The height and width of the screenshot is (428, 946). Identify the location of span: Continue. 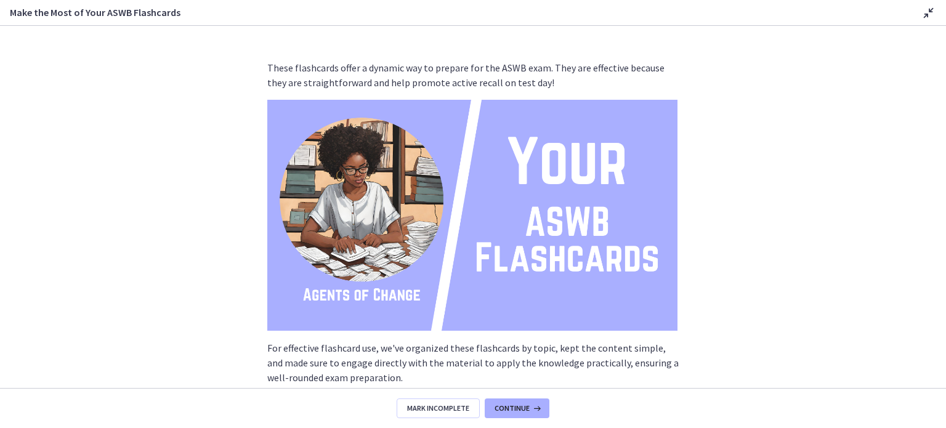
(512, 408).